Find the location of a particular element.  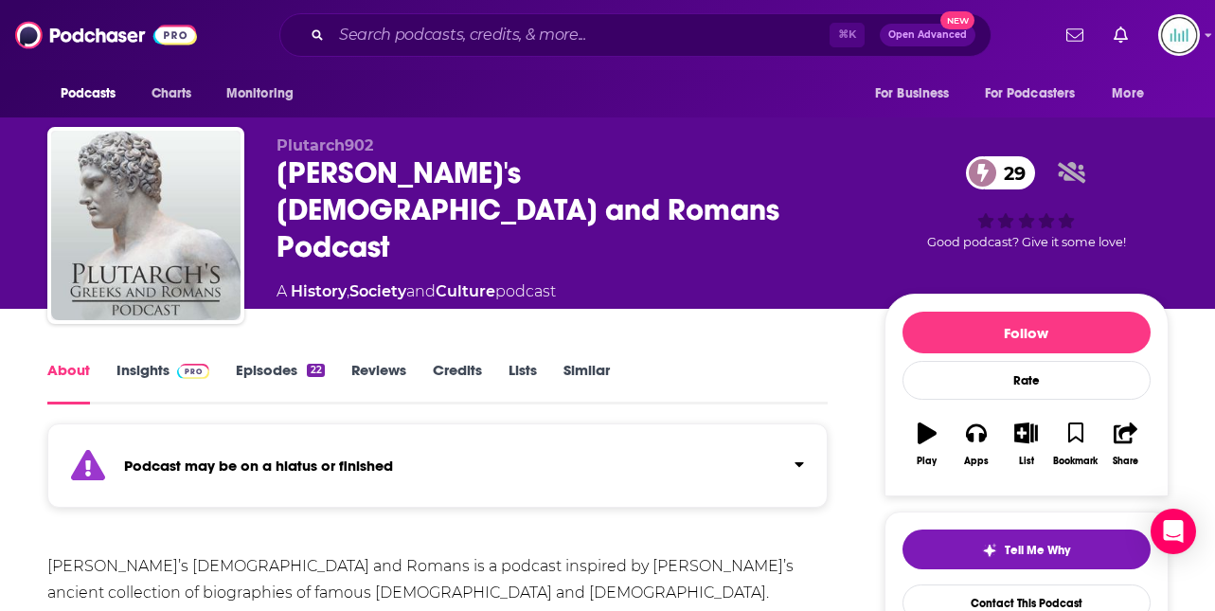

span: For Podcasters is located at coordinates (1030, 94).